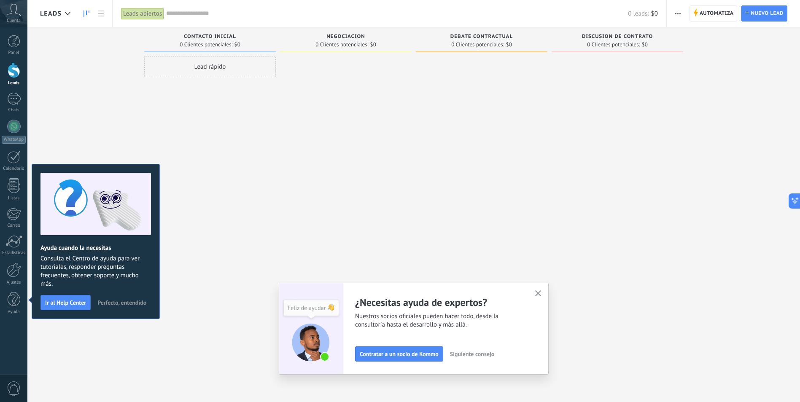 This screenshot has width=800, height=402. I want to click on span: Perfecto, entendido, so click(122, 303).